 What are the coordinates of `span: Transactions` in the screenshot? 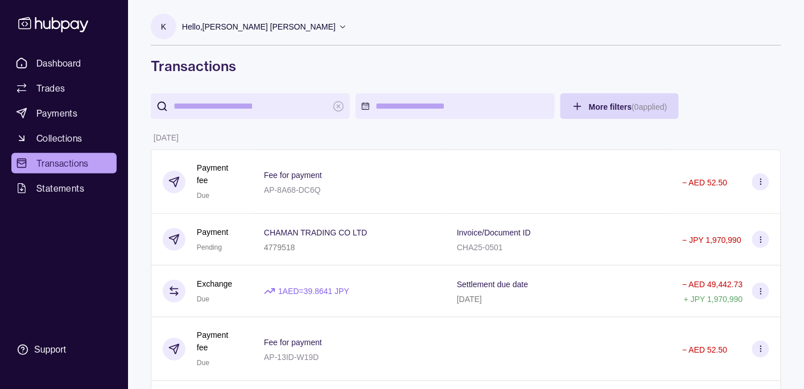 It's located at (63, 163).